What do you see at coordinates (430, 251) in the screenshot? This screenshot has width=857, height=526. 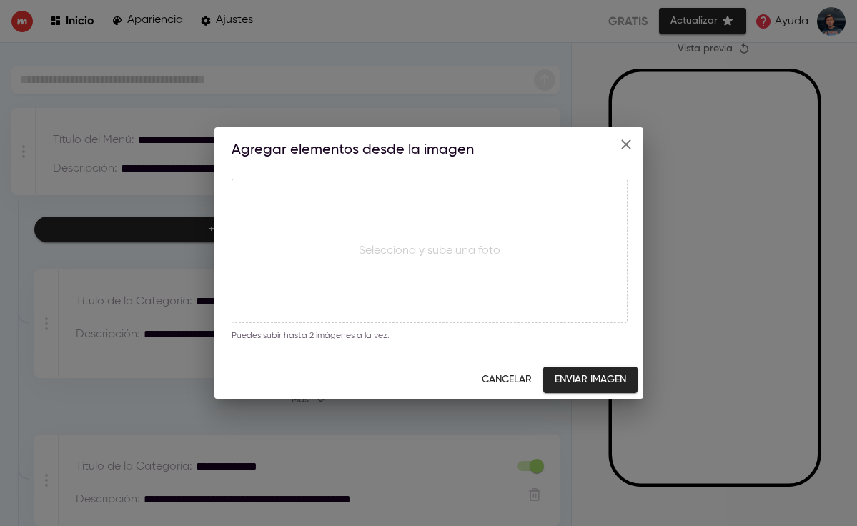 I see `p: Selecciona y sube una foto` at bounding box center [430, 251].